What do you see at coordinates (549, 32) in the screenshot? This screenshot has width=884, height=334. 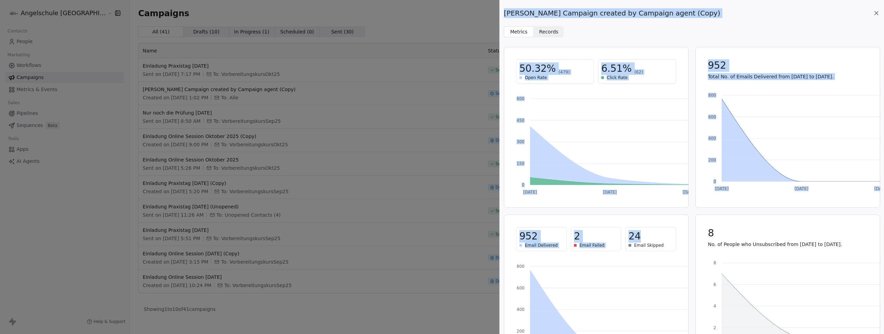 I see `span: Records` at bounding box center [549, 32].